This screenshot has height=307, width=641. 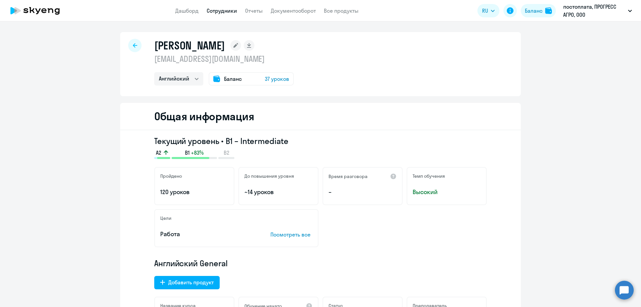 I want to click on h3: Текущий уровень • B1 – Intermediate, so click(x=320, y=141).